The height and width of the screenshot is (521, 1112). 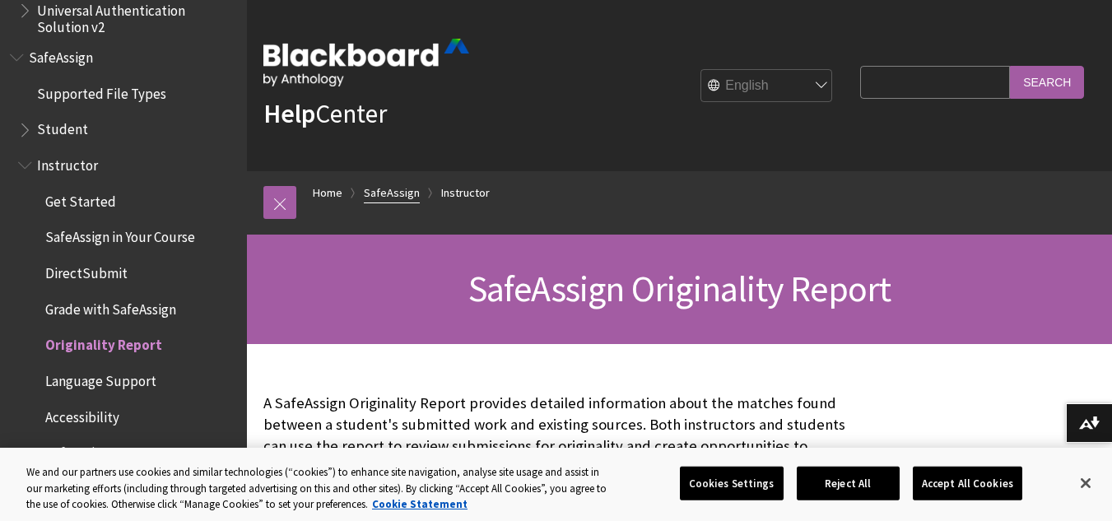 I want to click on span: SafeAssign in Your Course, so click(x=120, y=235).